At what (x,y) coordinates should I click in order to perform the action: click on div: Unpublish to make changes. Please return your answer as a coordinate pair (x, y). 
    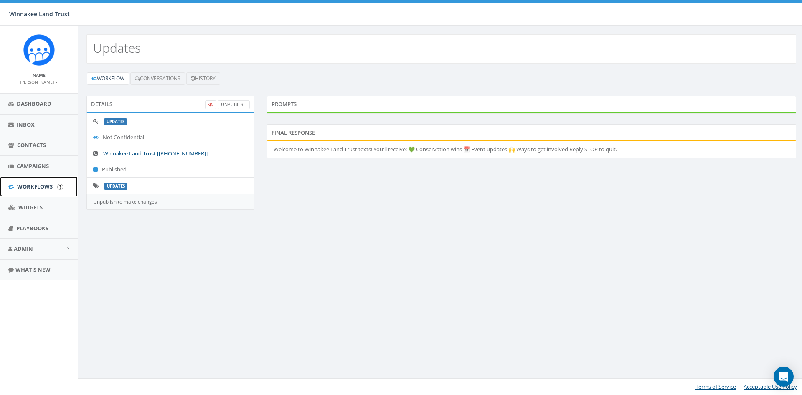
    Looking at the image, I should click on (170, 202).